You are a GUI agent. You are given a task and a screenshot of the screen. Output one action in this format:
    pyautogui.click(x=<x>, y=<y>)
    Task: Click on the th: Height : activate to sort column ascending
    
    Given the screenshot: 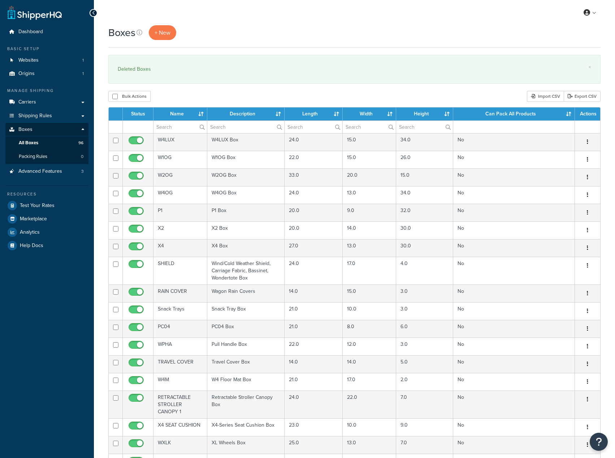 What is the action you would take?
    pyautogui.click(x=424, y=114)
    